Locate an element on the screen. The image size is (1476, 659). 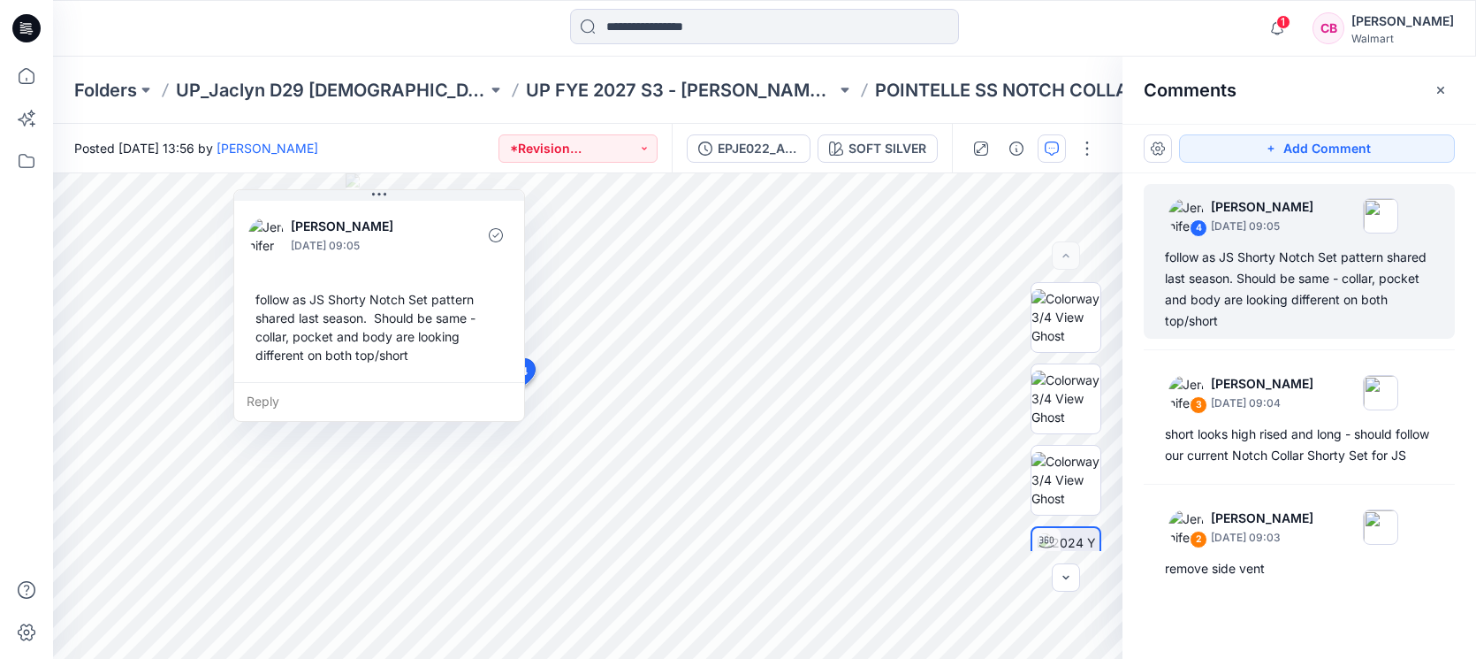
div: SOFT SILVER is located at coordinates (888, 149).